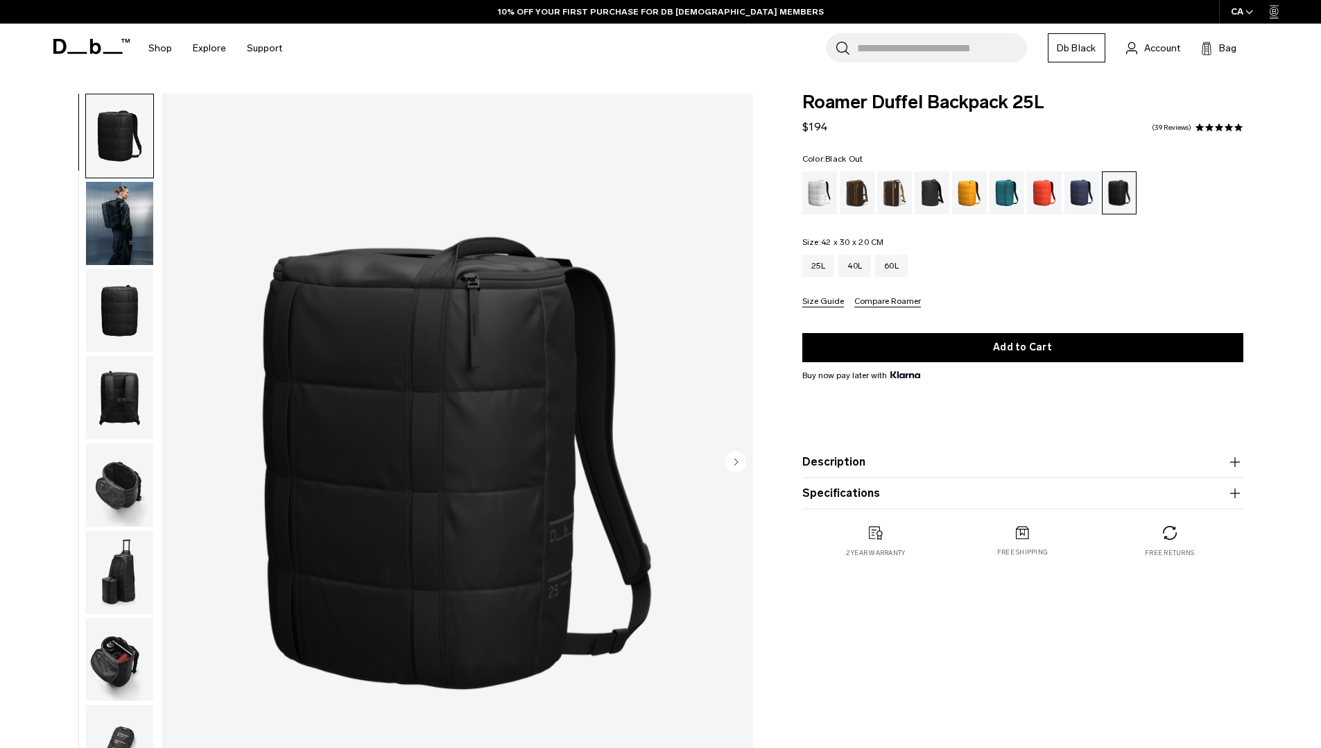 Image resolution: width=1321 pixels, height=748 pixels. What do you see at coordinates (857, 193) in the screenshot?
I see `a: Espresso` at bounding box center [857, 193].